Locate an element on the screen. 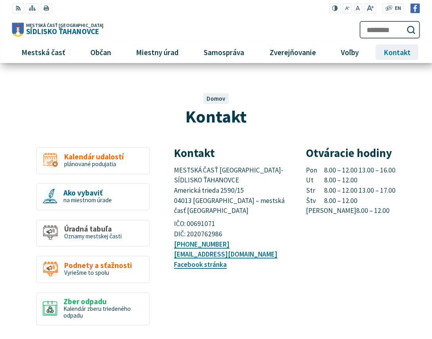  a: Facebook stránka is located at coordinates (200, 265).